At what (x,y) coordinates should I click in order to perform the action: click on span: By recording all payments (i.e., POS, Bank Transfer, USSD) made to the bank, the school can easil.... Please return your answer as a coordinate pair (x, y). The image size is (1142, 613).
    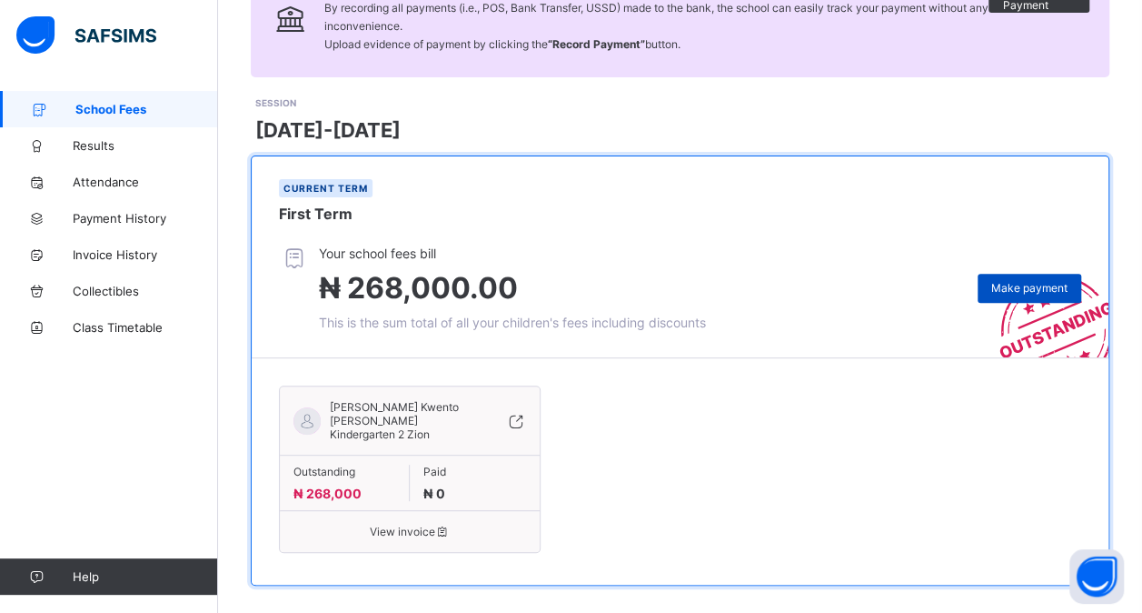
    Looking at the image, I should click on (656, 25).